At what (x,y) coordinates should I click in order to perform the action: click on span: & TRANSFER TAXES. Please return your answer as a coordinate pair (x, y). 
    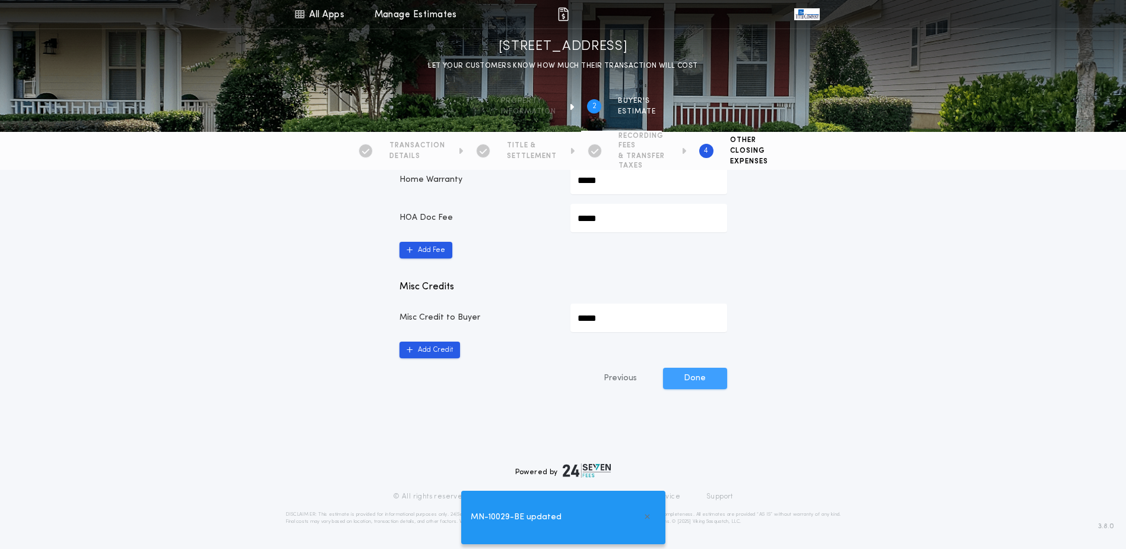
    Looking at the image, I should click on (644, 161).